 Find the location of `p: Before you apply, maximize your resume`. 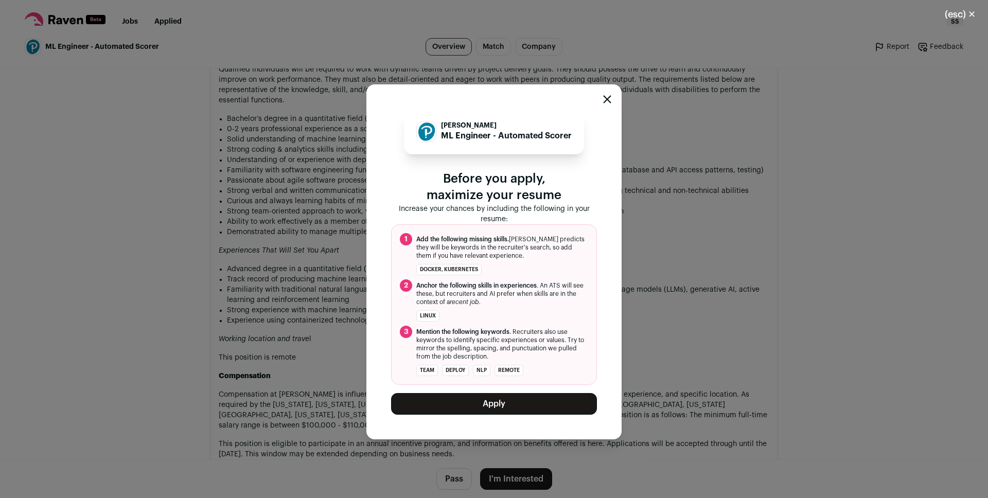

p: Before you apply, maximize your resume is located at coordinates (494, 187).